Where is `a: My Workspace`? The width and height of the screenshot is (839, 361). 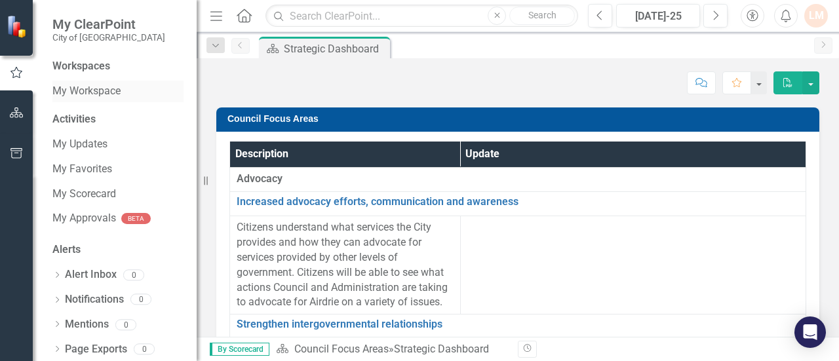 a: My Workspace is located at coordinates (118, 91).